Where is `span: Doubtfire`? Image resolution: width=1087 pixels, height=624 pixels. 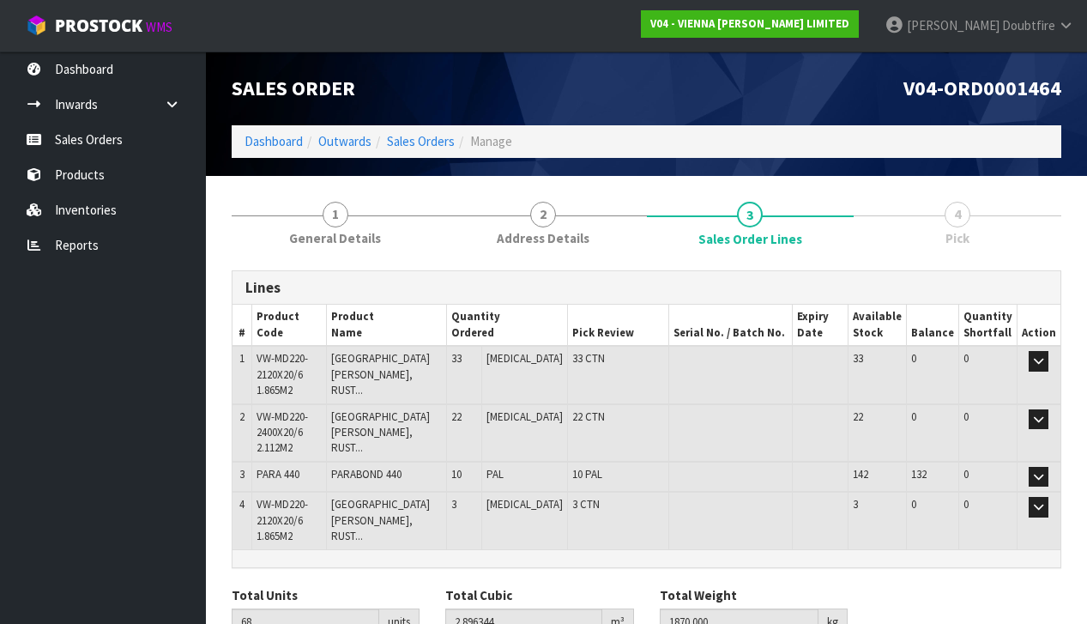
span: Doubtfire is located at coordinates (1029, 25).